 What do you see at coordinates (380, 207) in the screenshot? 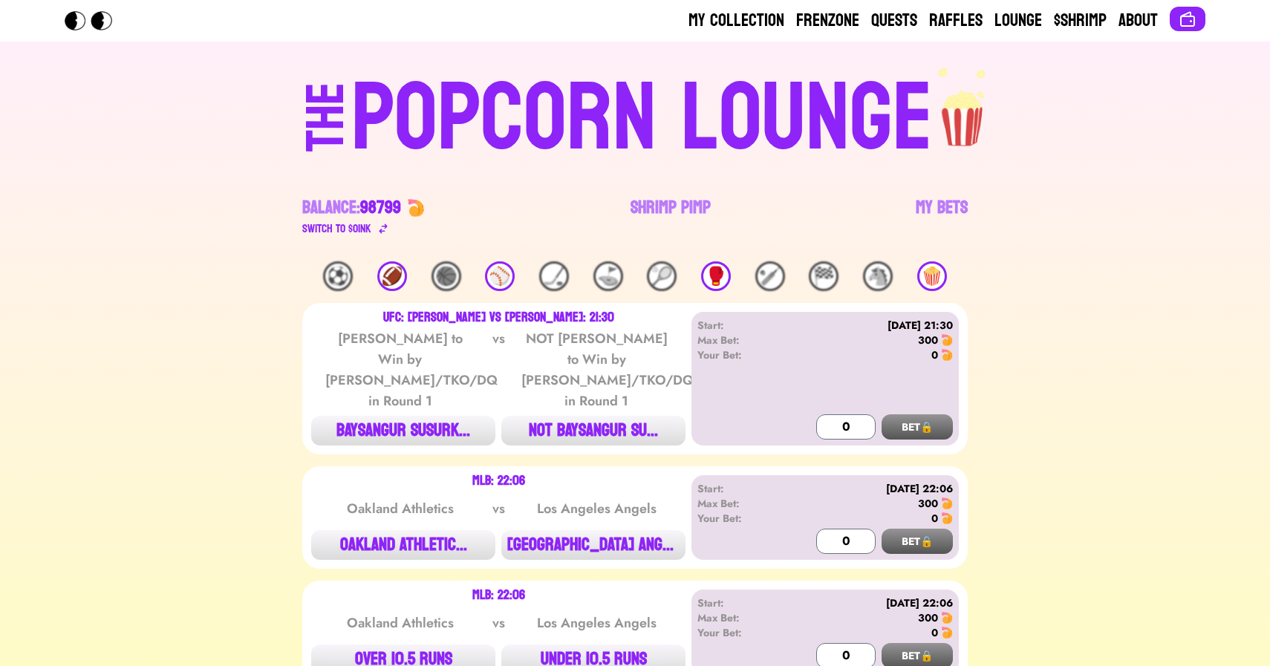
I see `span: 98799` at bounding box center [380, 207].